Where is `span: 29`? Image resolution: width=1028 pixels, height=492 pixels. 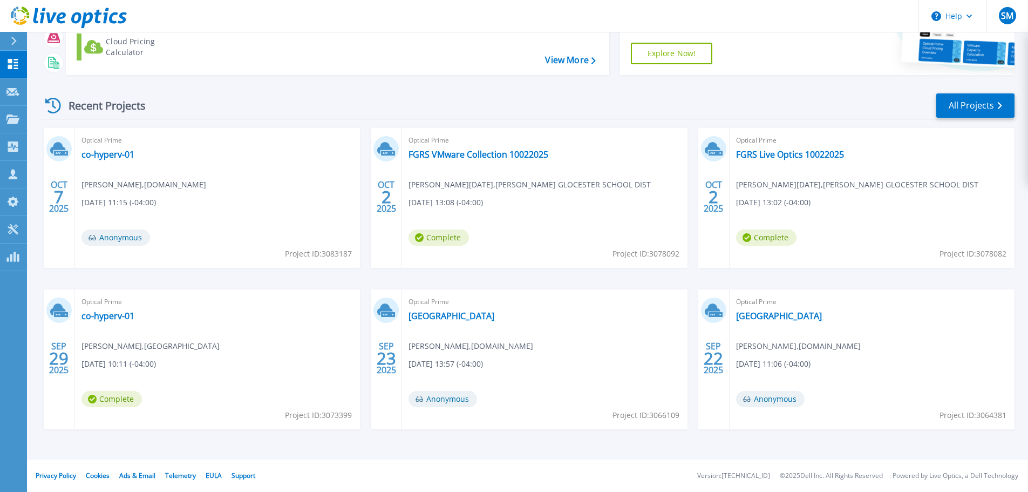
span: 29 is located at coordinates (59, 358).